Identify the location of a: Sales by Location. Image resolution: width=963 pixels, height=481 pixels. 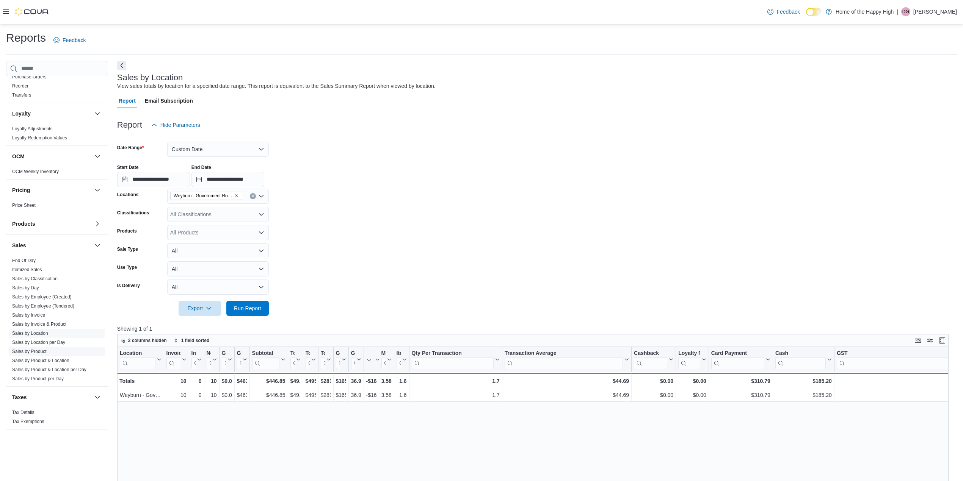
(30, 334).